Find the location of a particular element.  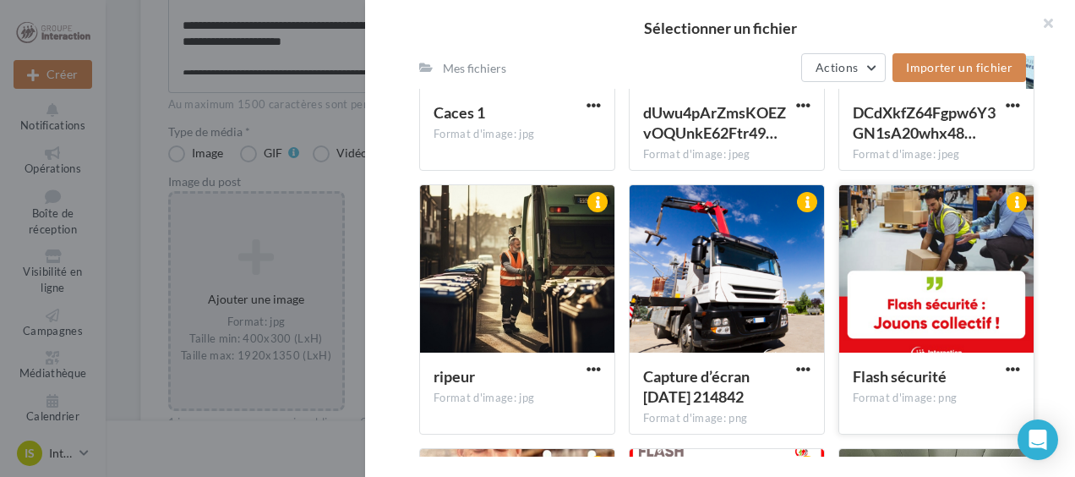

h2: Sélectionner un fichier is located at coordinates (720, 28).